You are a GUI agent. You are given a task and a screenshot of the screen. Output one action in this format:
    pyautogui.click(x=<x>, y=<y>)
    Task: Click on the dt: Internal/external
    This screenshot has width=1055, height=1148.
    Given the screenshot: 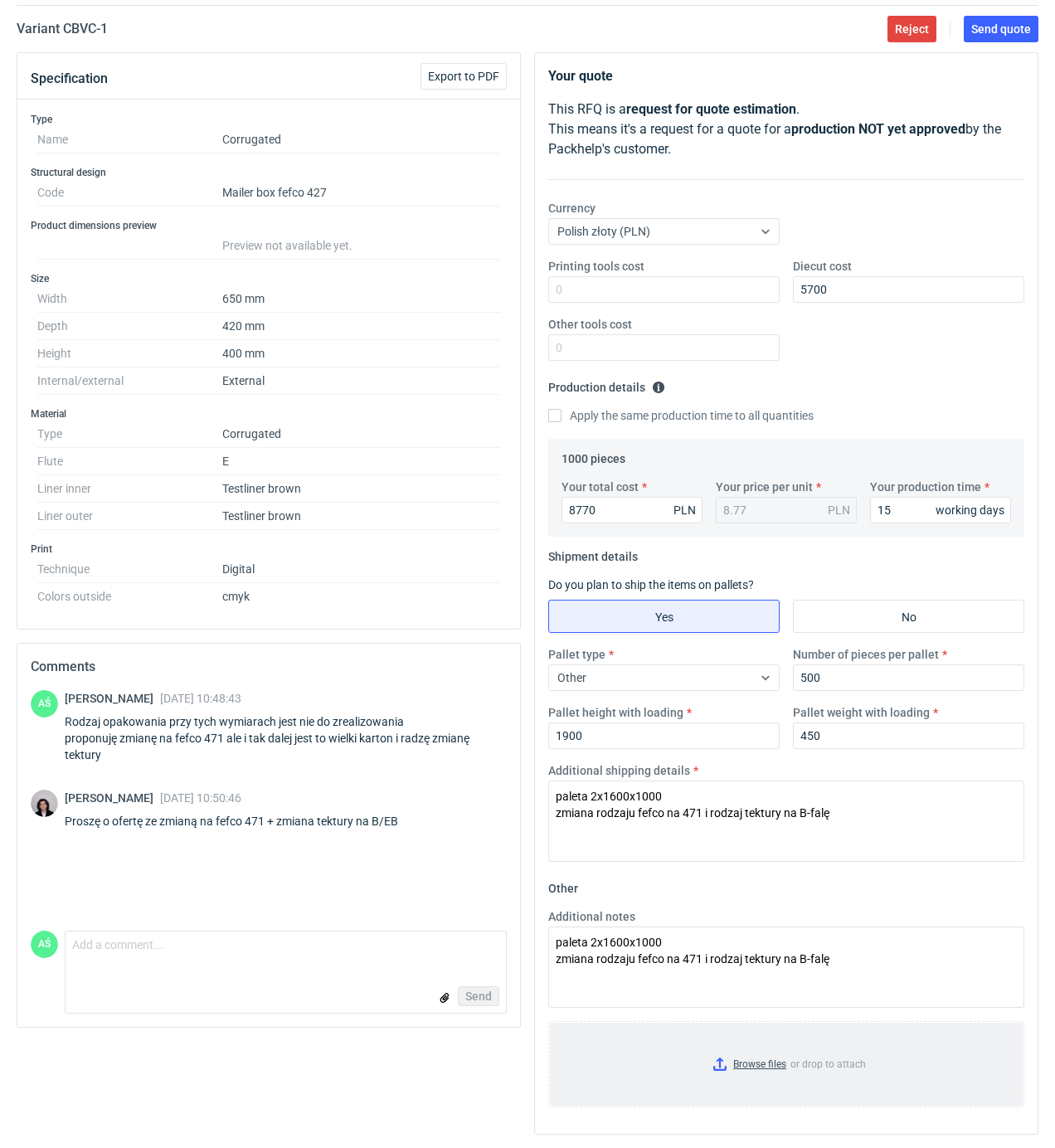 What is the action you would take?
    pyautogui.click(x=129, y=380)
    